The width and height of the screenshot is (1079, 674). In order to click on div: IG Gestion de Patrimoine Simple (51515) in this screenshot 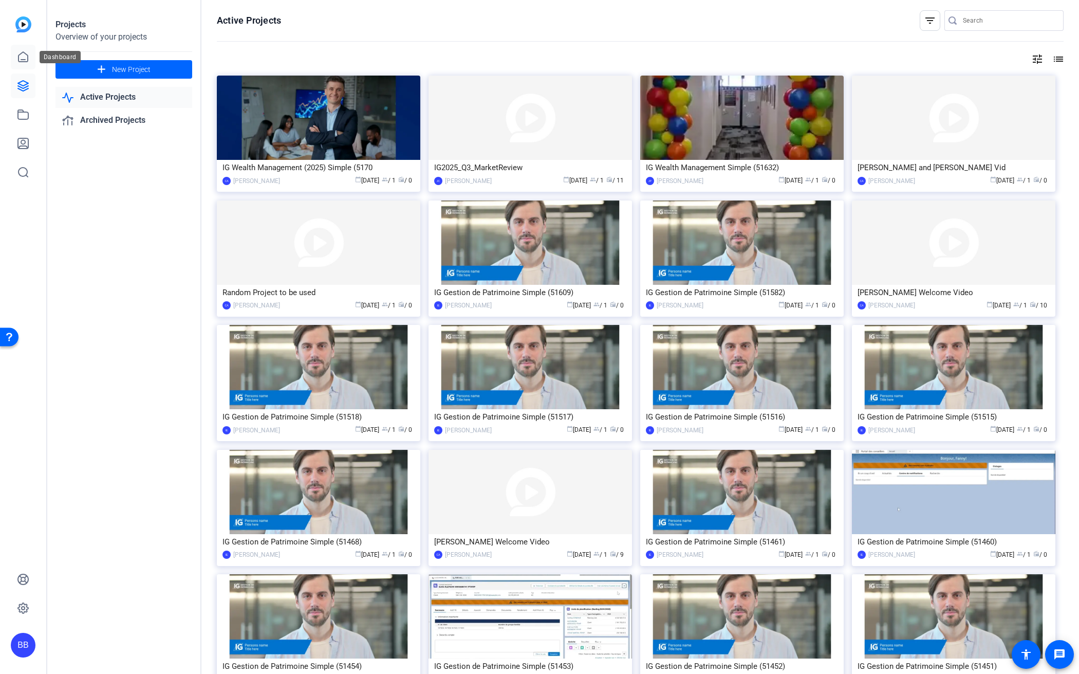, I will do `click(954, 417)`.